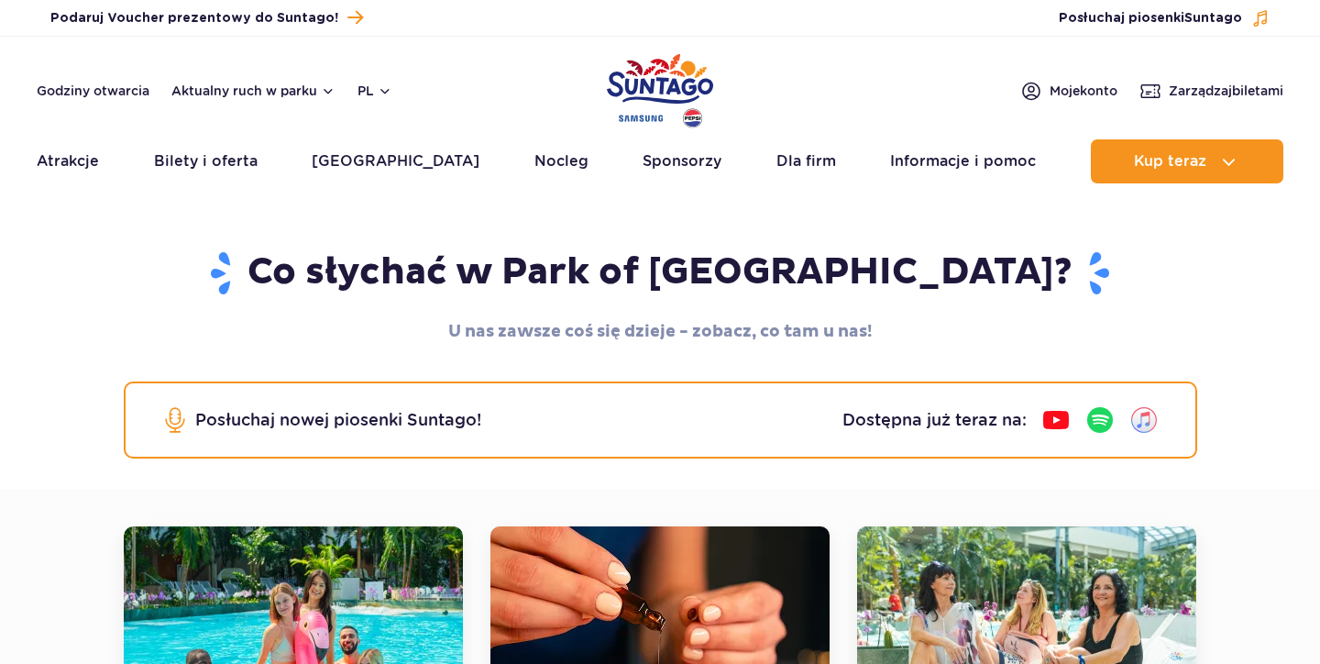  Describe the element at coordinates (1170, 161) in the screenshot. I see `span: Kup teraz` at that location.